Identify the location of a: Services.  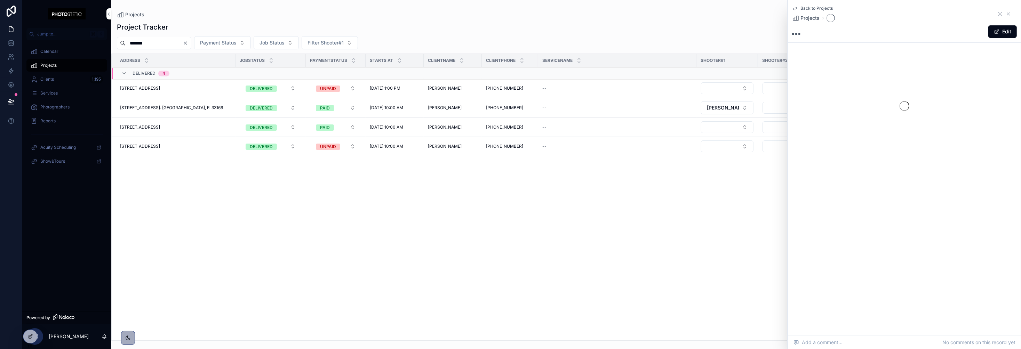
(67, 93).